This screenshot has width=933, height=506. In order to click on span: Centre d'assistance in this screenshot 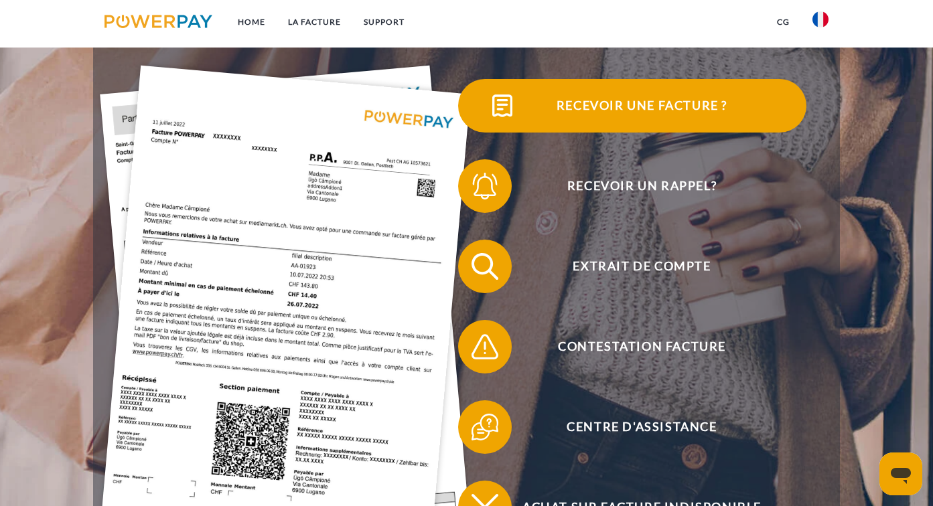, I will do `click(642, 427)`.